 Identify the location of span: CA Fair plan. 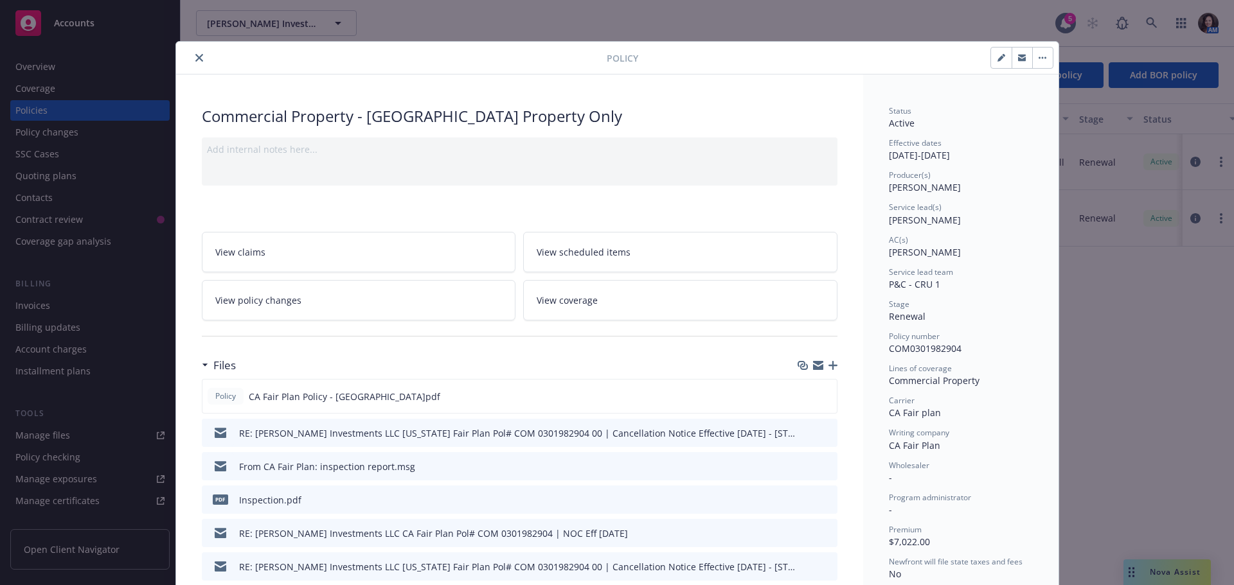
(914, 413).